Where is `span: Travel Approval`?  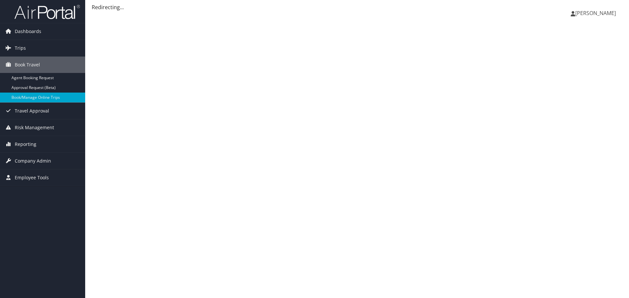
span: Travel Approval is located at coordinates (32, 111).